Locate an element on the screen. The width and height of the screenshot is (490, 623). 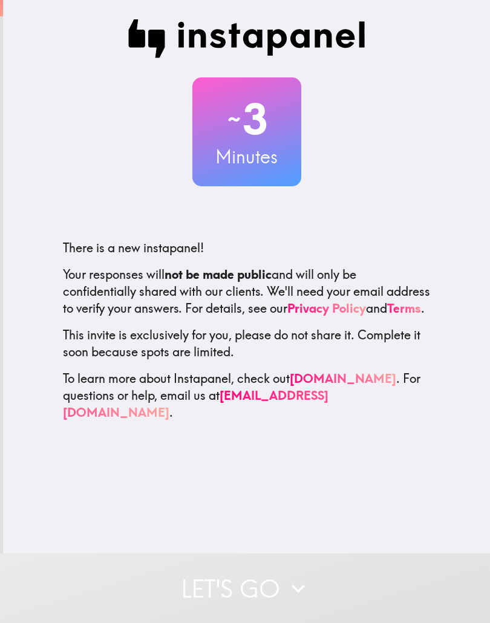
p: To learn more about Instapanel, check out . For questions or help, email us at . is located at coordinates (247, 396).